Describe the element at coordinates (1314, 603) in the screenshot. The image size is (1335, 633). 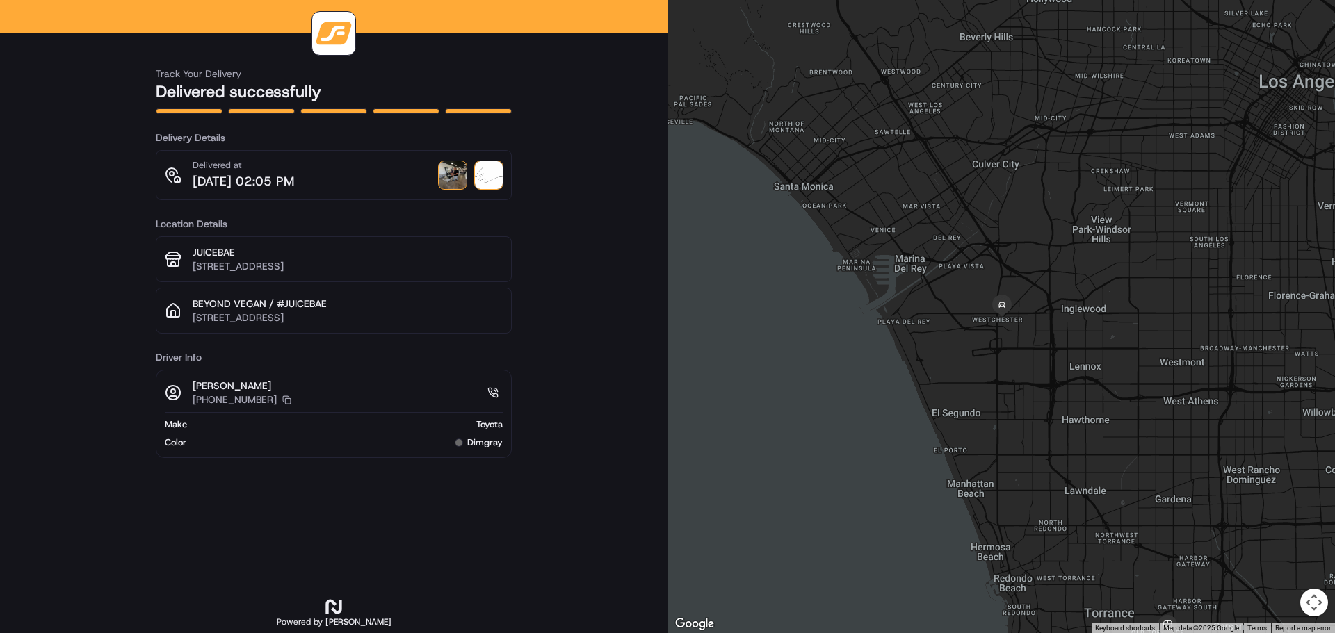
I see `button: Map camera controls` at that location.